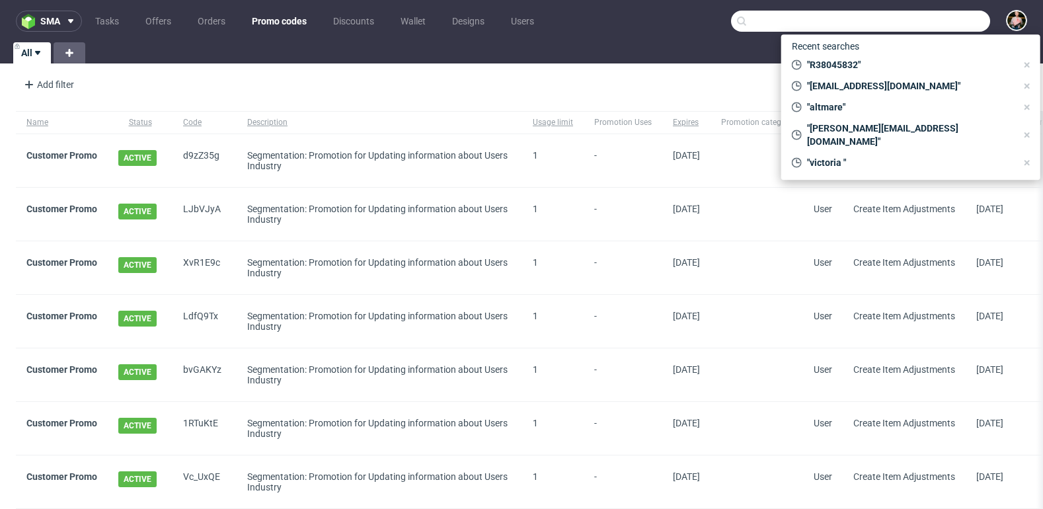 The image size is (1043, 509). I want to click on span: XvR1E9c, so click(204, 268).